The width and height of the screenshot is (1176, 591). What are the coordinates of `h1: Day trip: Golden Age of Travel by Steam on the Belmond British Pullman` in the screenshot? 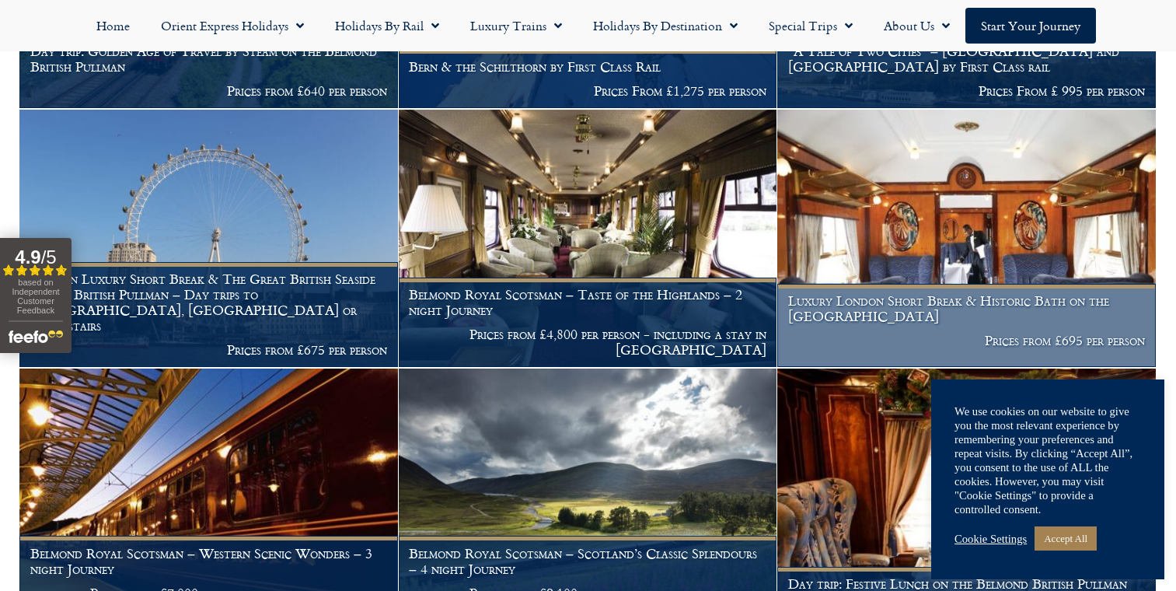 It's located at (209, 58).